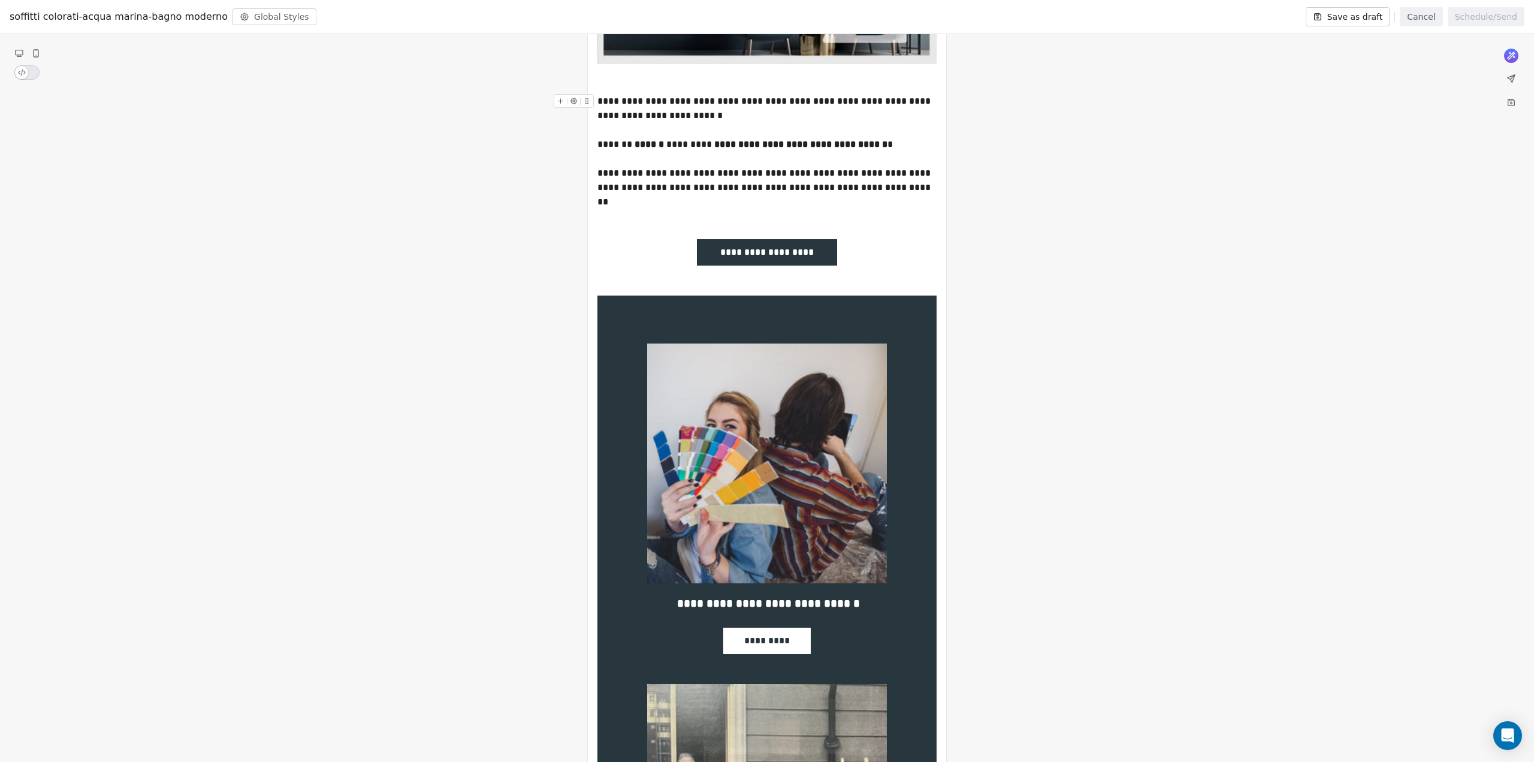 This screenshot has height=762, width=1534. What do you see at coordinates (1508, 735) in the screenshot?
I see `div: Open Intercom Messenger` at bounding box center [1508, 735].